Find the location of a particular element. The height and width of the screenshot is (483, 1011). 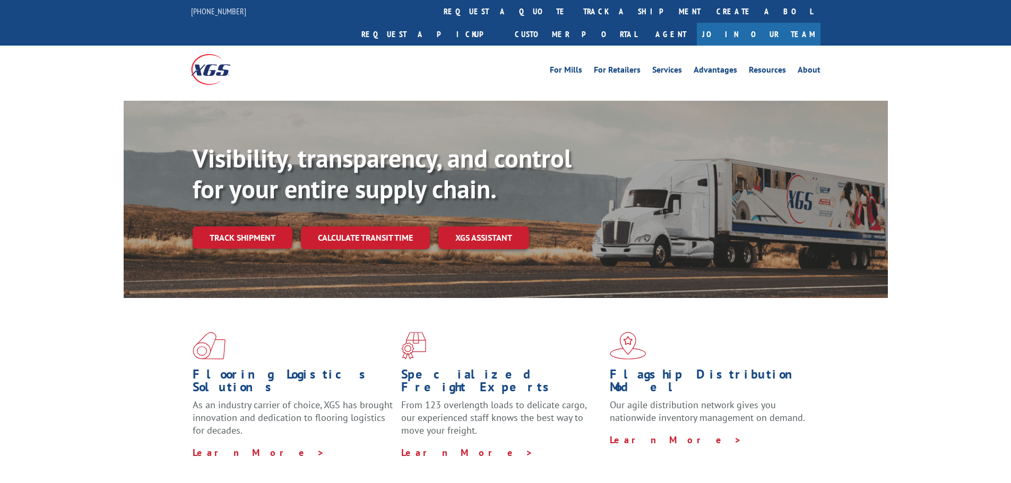

a: For Retailers is located at coordinates (617, 72).